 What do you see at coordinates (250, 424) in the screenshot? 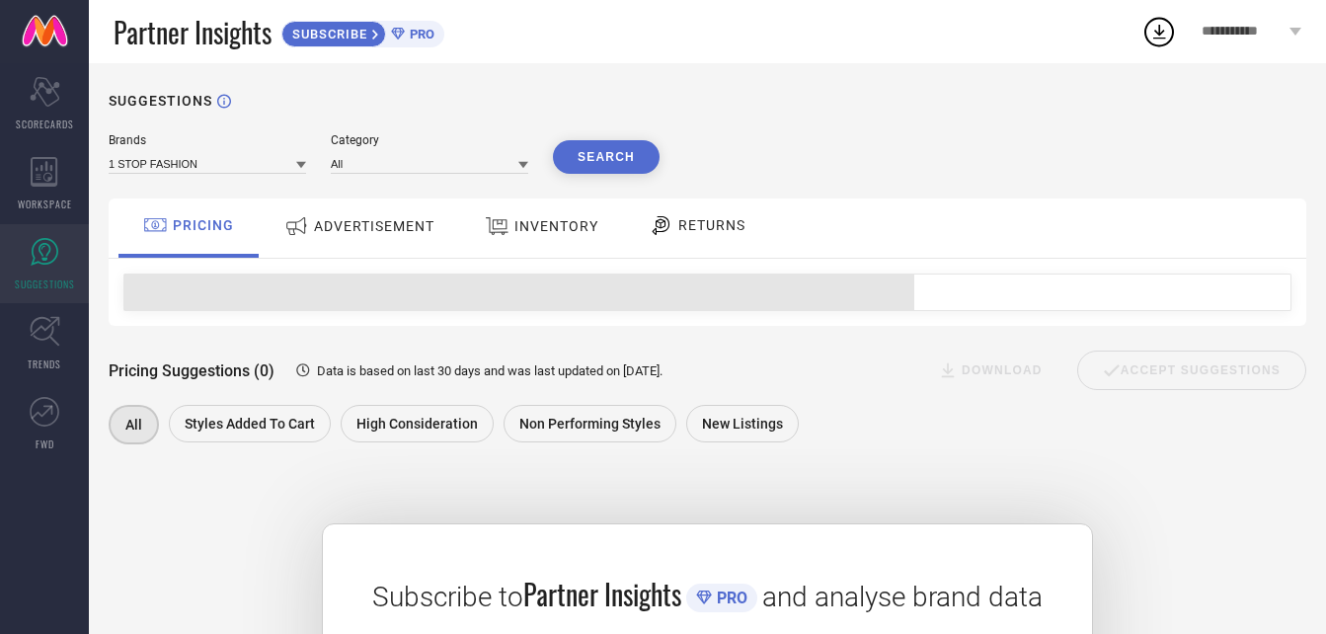
I see `span: Styles Added To Cart` at bounding box center [250, 424].